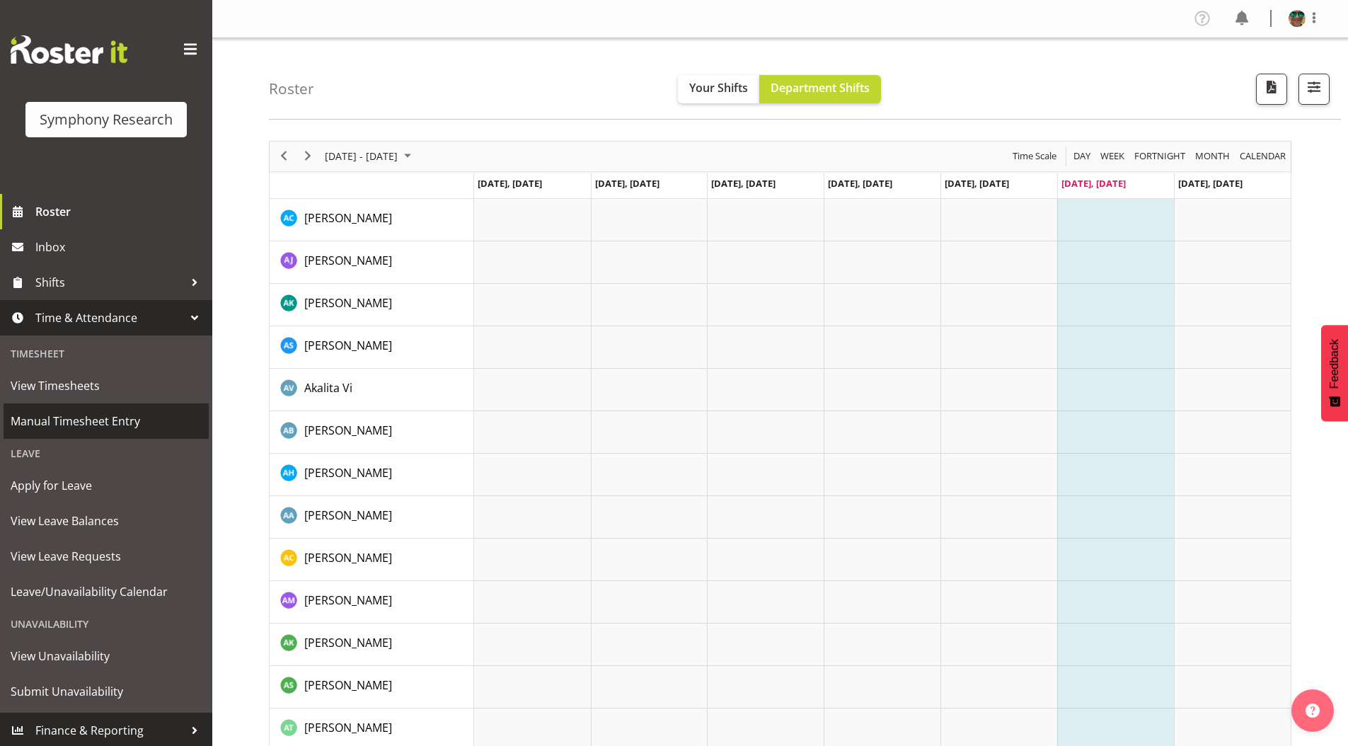 This screenshot has height=746, width=1348. What do you see at coordinates (106, 386) in the screenshot?
I see `a: View Timesheets` at bounding box center [106, 386].